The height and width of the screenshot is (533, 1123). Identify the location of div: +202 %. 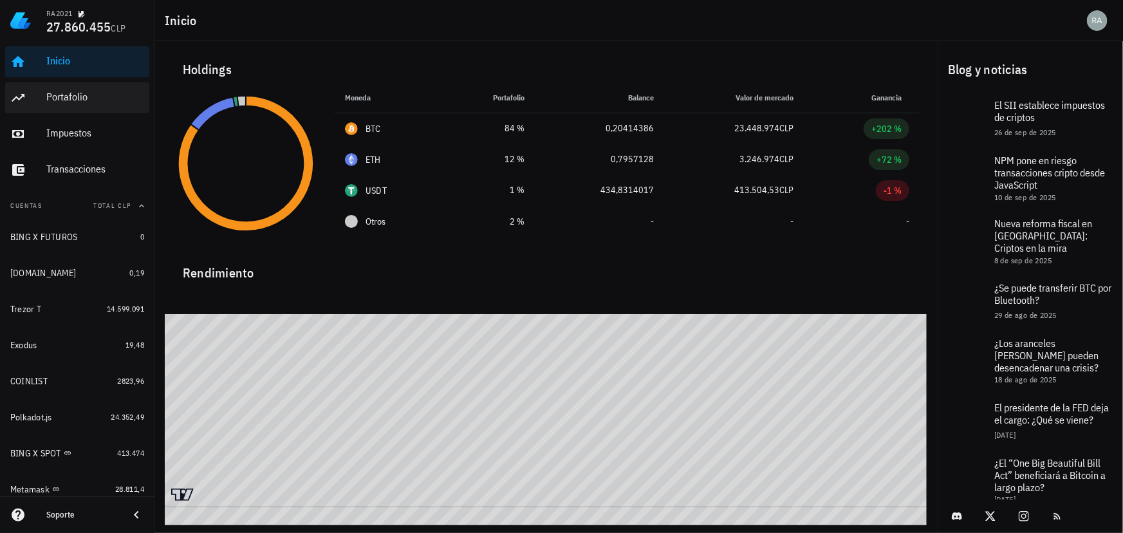
(886, 129).